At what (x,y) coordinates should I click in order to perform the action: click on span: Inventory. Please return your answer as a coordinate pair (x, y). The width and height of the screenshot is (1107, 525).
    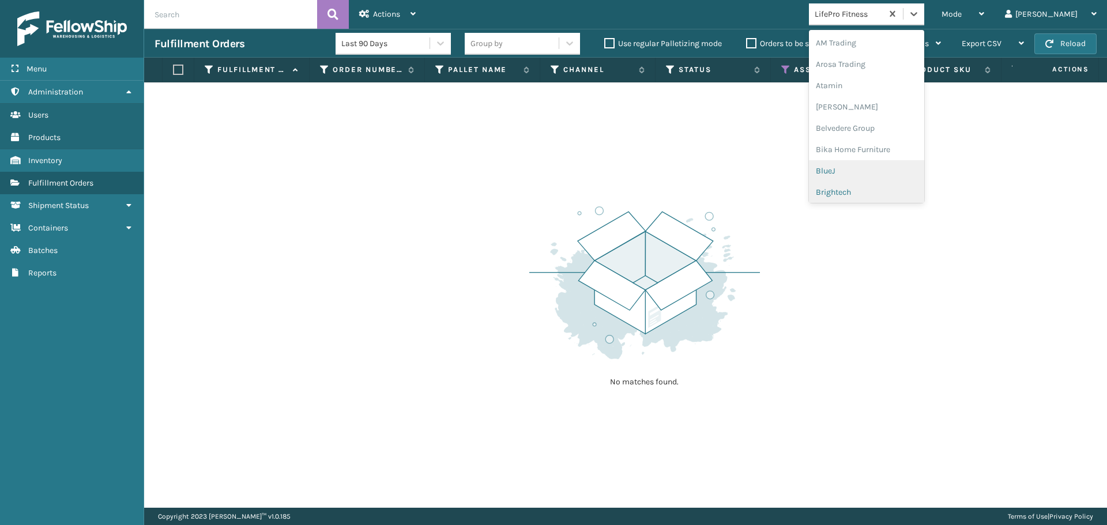
    Looking at the image, I should click on (45, 160).